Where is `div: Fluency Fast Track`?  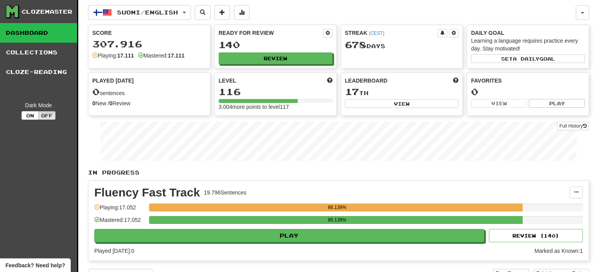
div: Fluency Fast Track is located at coordinates (147, 192).